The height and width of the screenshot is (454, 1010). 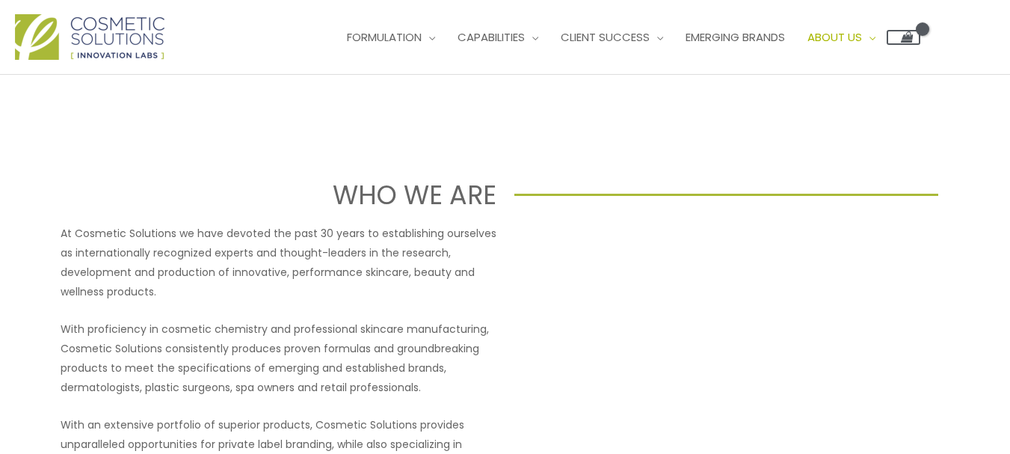 What do you see at coordinates (834, 37) in the screenshot?
I see `span: About Us` at bounding box center [834, 37].